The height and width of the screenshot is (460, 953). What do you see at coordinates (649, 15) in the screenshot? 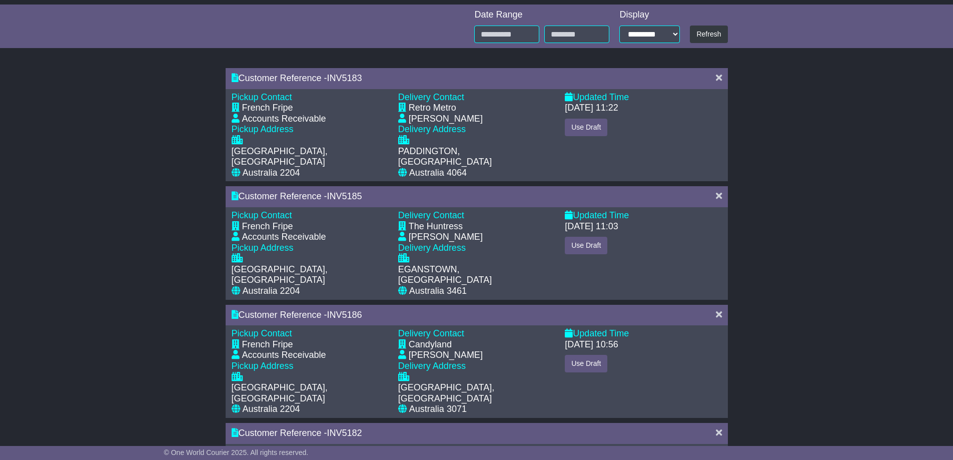
I see `div: Display` at bounding box center [649, 15].